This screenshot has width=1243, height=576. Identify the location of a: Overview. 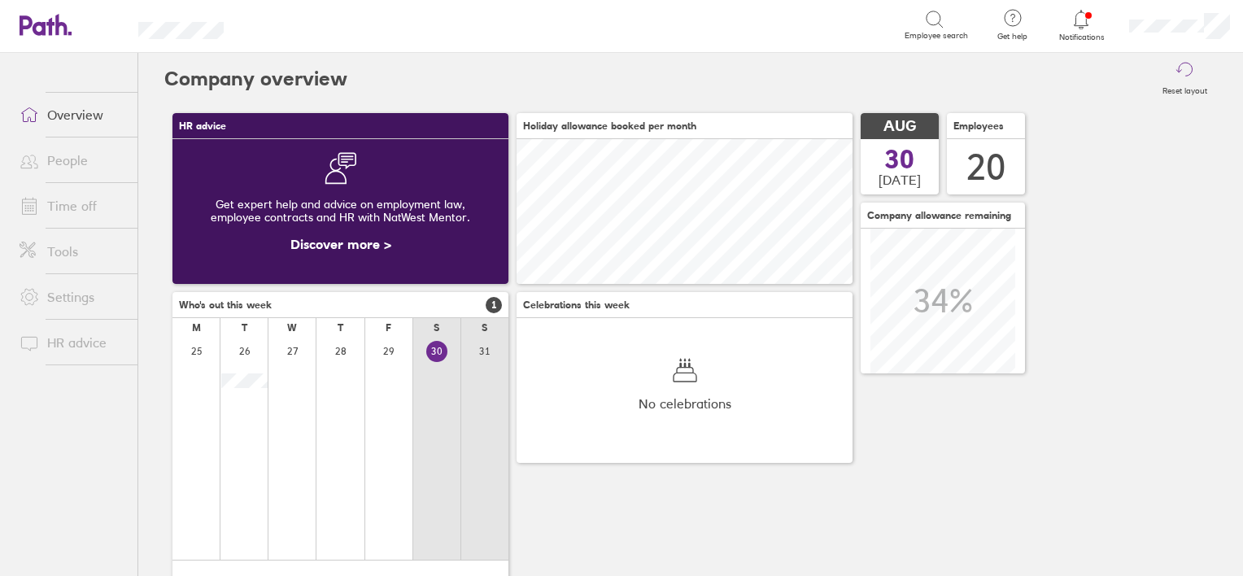
(72, 115).